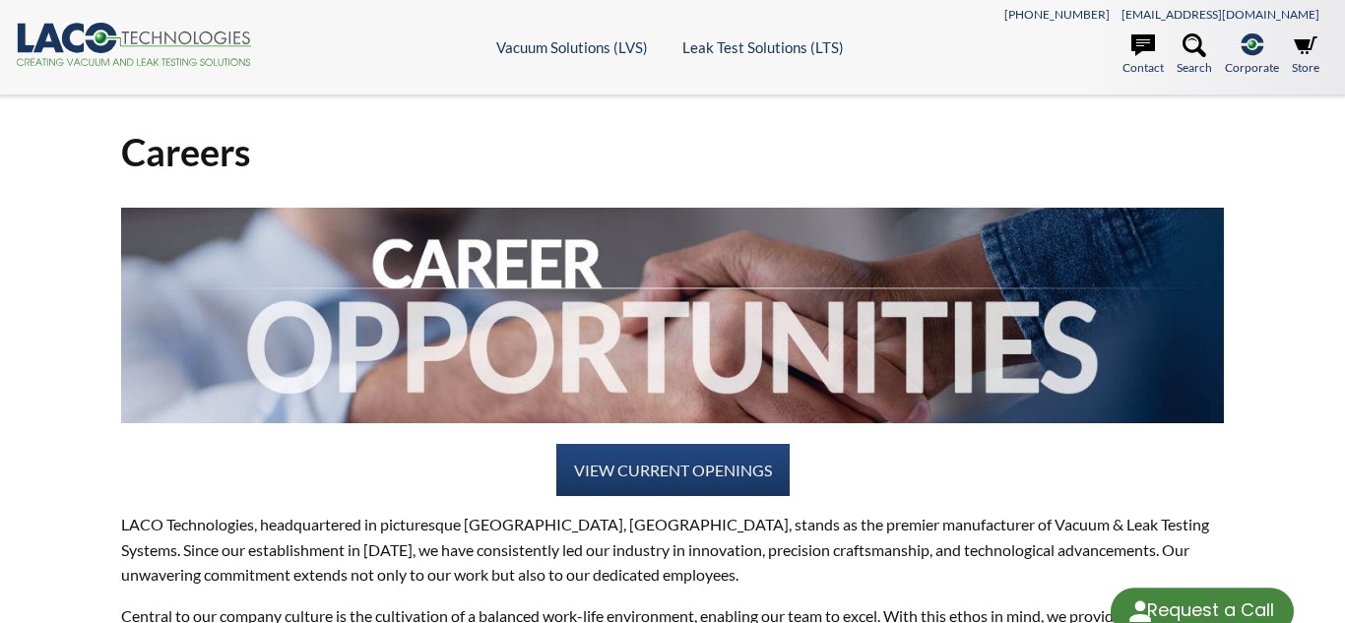 The height and width of the screenshot is (623, 1345). I want to click on h1: Careers, so click(672, 152).